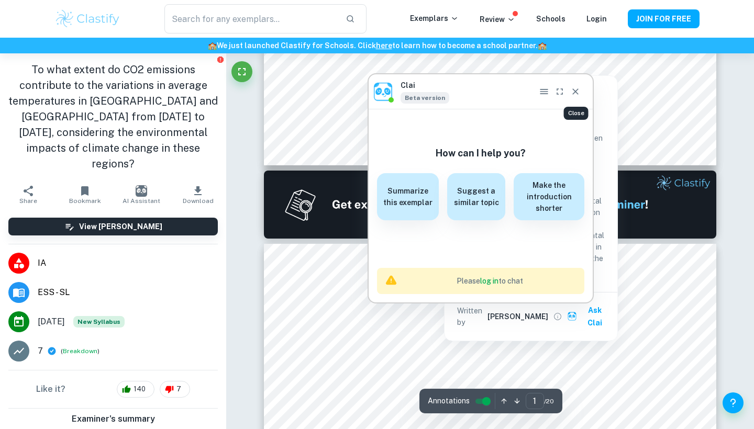 The width and height of the screenshot is (754, 429). What do you see at coordinates (476, 197) in the screenshot?
I see `h6: Suggest a similar topic` at bounding box center [476, 197].